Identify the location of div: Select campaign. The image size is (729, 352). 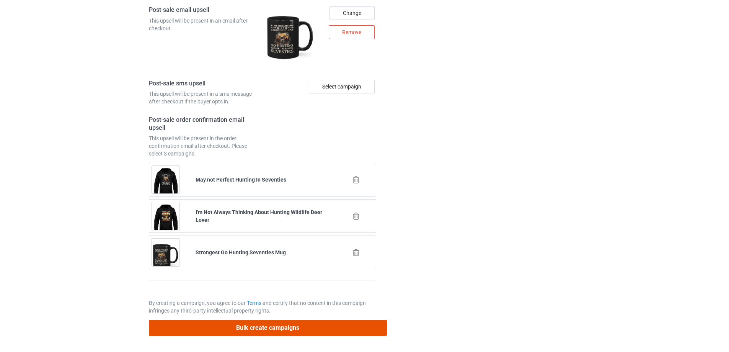
(342, 86).